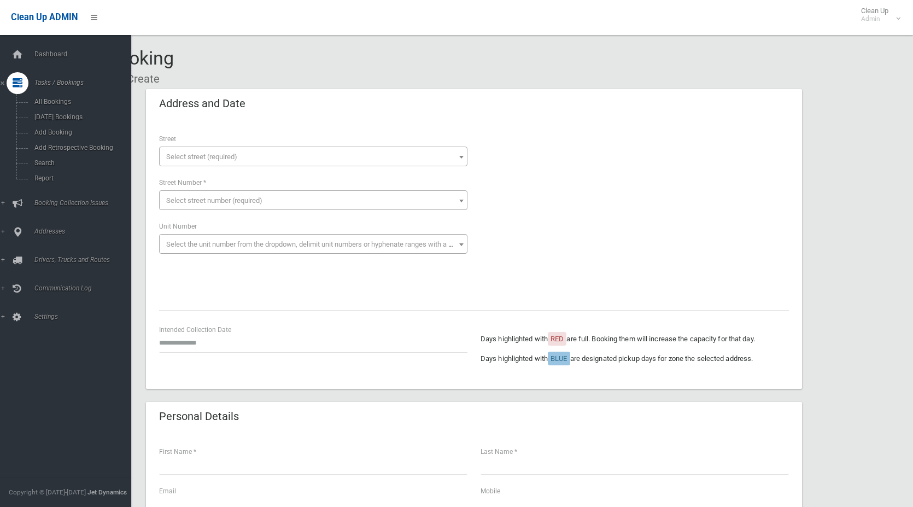 Image resolution: width=913 pixels, height=507 pixels. I want to click on span: Dashboard, so click(85, 54).